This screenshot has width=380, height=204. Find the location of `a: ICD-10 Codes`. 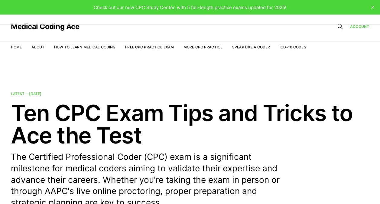

a: ICD-10 Codes is located at coordinates (293, 47).